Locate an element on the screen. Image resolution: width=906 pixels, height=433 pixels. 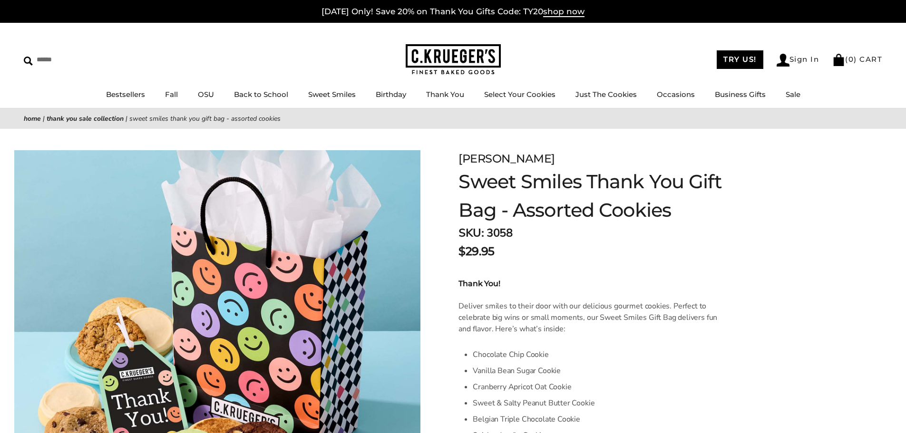
span: 0 is located at coordinates (851, 59).